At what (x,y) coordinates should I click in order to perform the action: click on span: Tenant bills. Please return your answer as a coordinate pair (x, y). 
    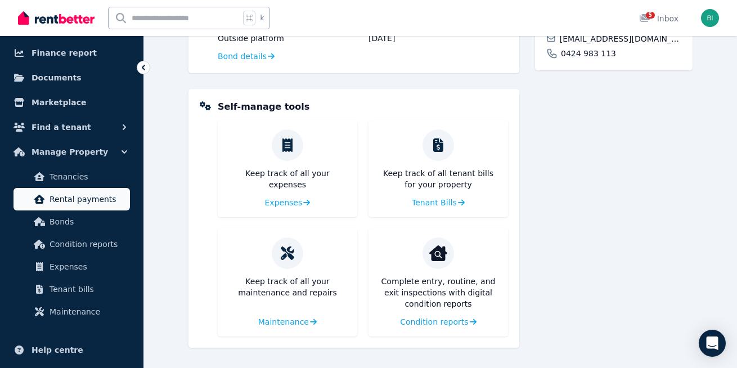
    Looking at the image, I should click on (87, 289).